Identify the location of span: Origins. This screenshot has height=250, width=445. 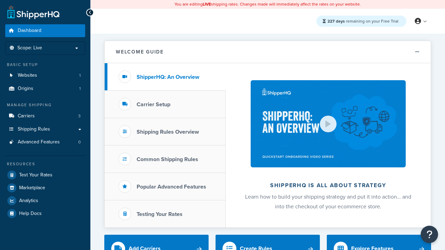
(25, 89).